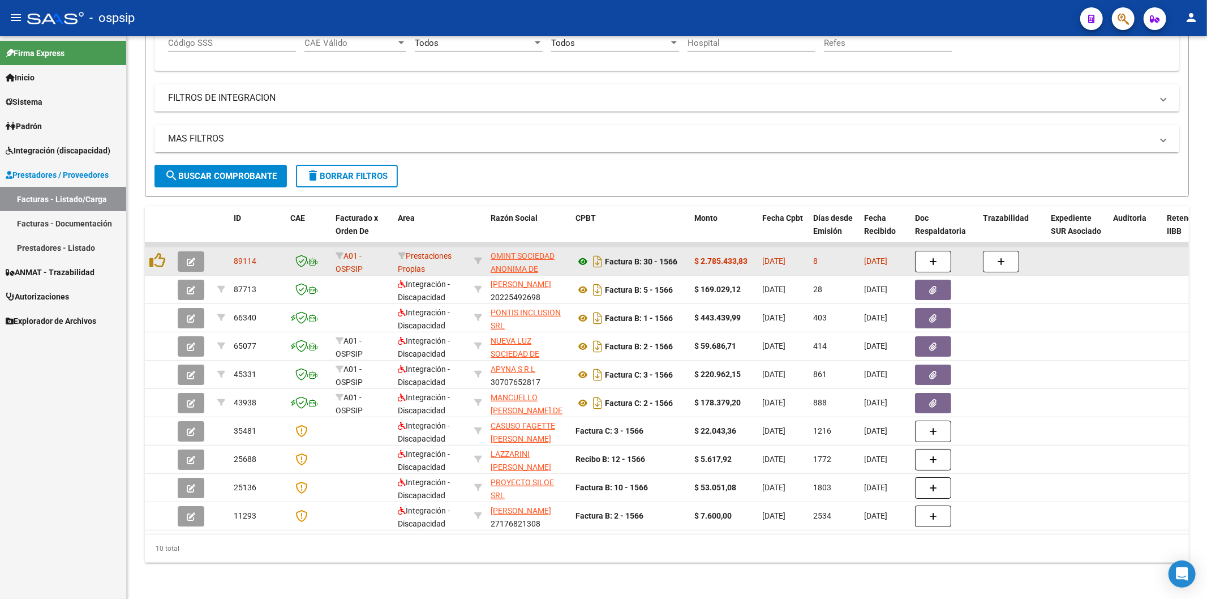 The image size is (1207, 599). I want to click on span: 25136, so click(245, 487).